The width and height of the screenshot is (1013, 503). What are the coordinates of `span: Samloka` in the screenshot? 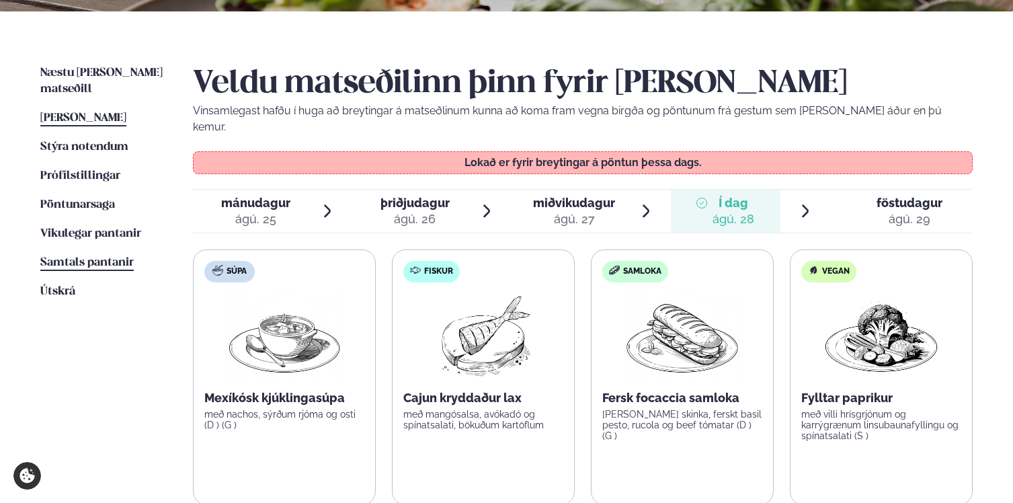 It's located at (642, 272).